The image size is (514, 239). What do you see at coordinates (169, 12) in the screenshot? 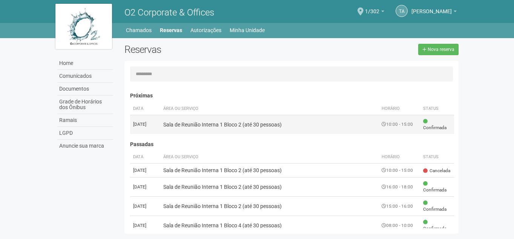
I see `span: O2 Corporate & Offices` at bounding box center [169, 12].